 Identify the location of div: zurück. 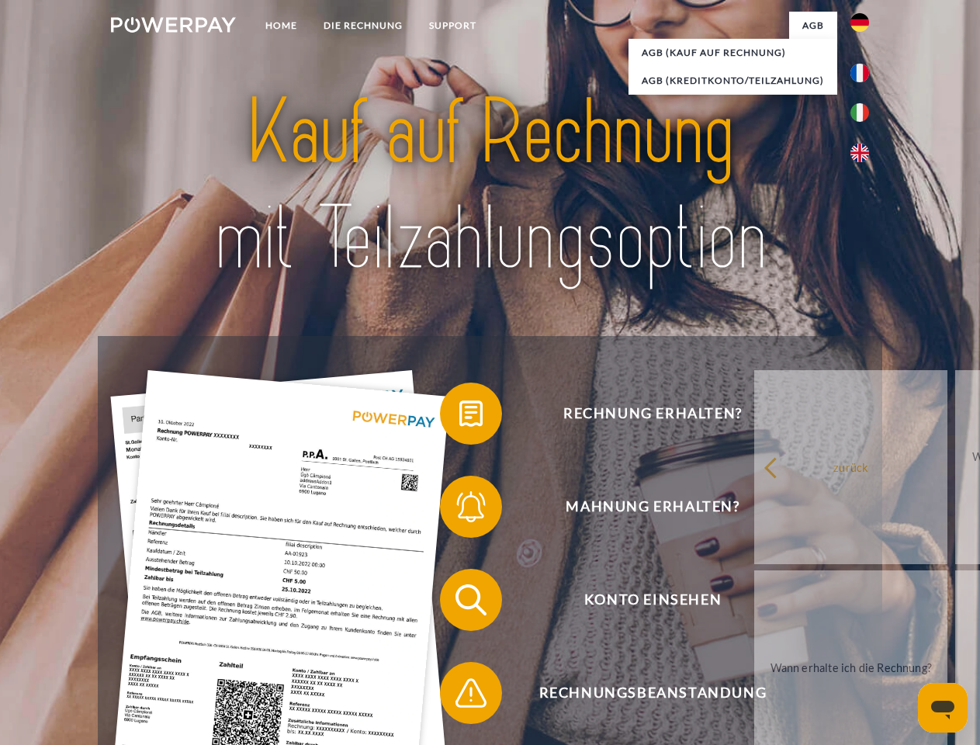
(851, 466).